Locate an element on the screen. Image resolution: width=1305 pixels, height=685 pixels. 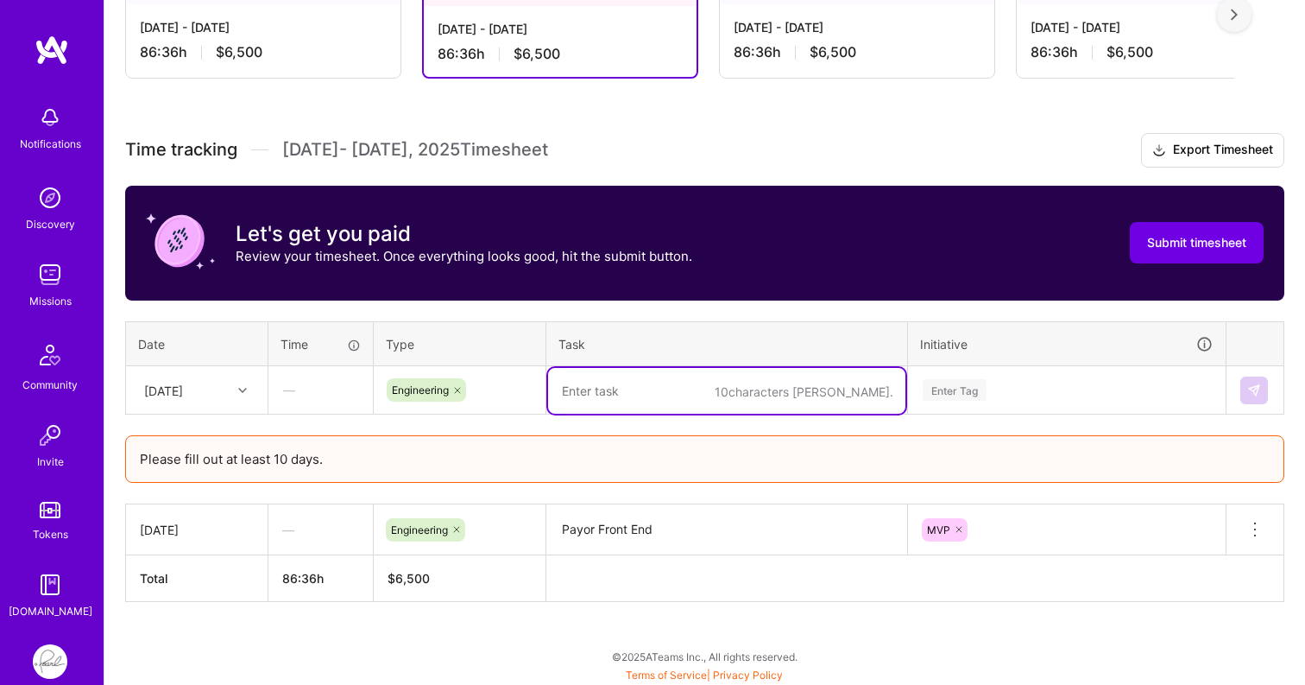
div: Please fill out at least 10 days. is located at coordinates (704, 458).